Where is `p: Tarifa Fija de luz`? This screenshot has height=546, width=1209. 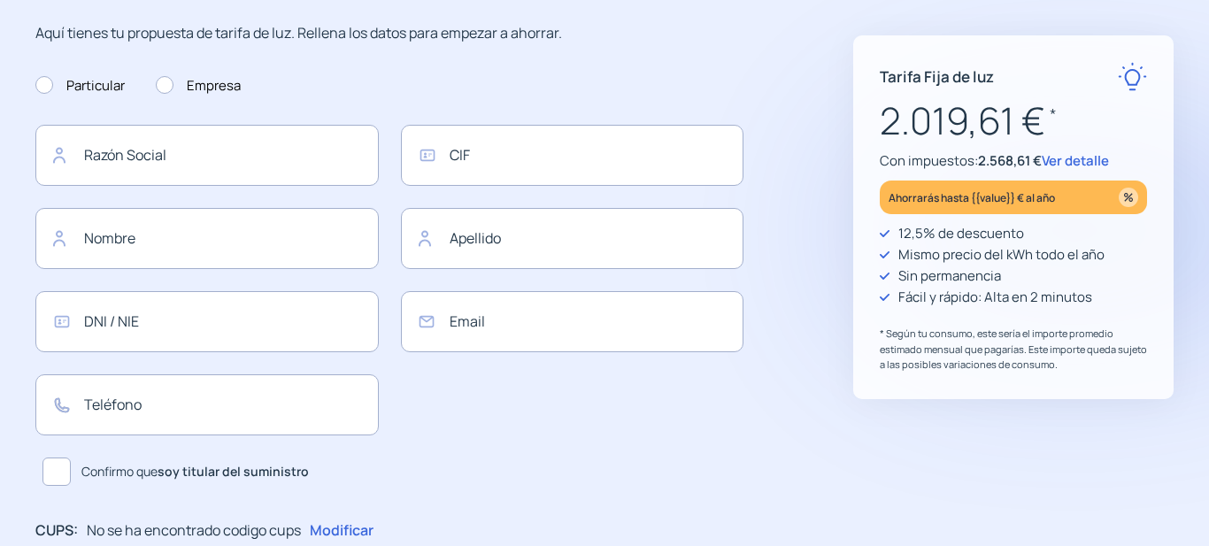
p: Tarifa Fija de luz is located at coordinates (936, 76).